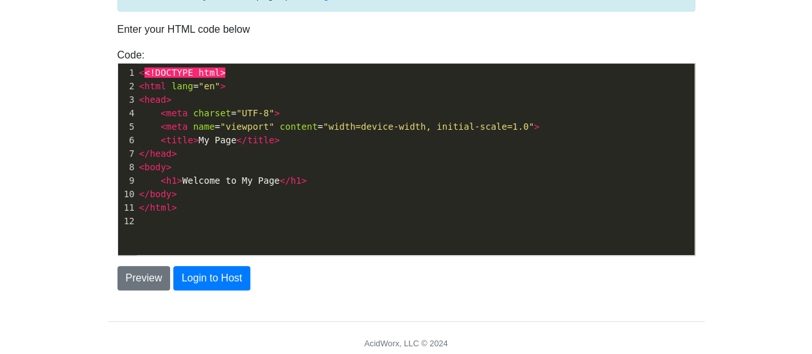 Image resolution: width=812 pixels, height=354 pixels. Describe the element at coordinates (127, 221) in the screenshot. I see `div: 12` at that location.